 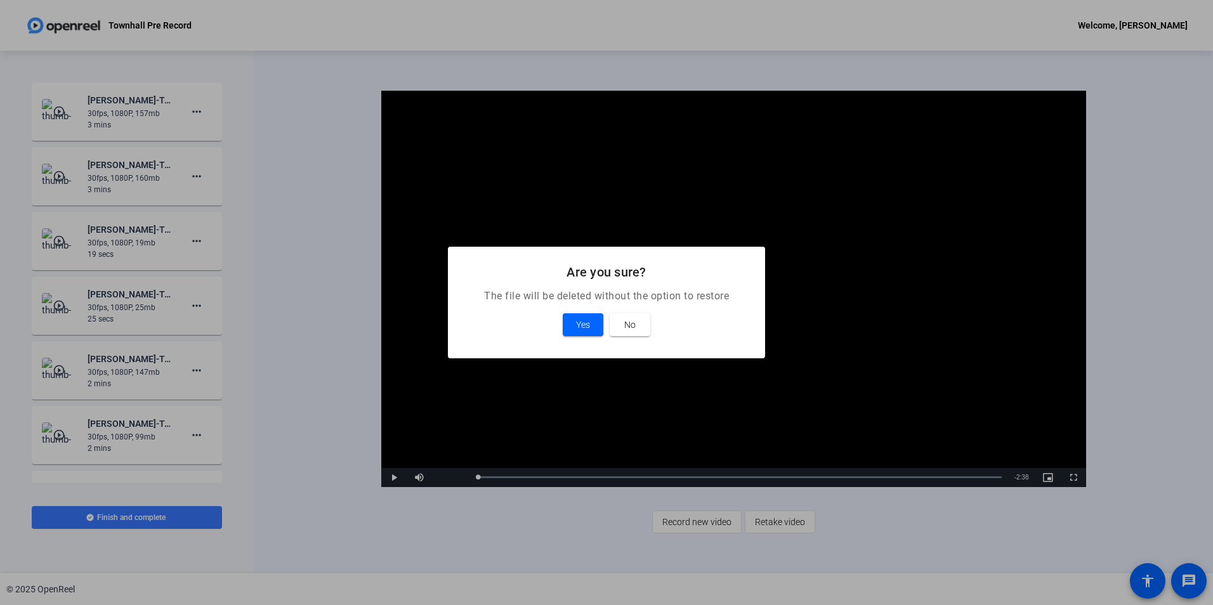 What do you see at coordinates (630, 325) in the screenshot?
I see `span: No` at bounding box center [630, 325].